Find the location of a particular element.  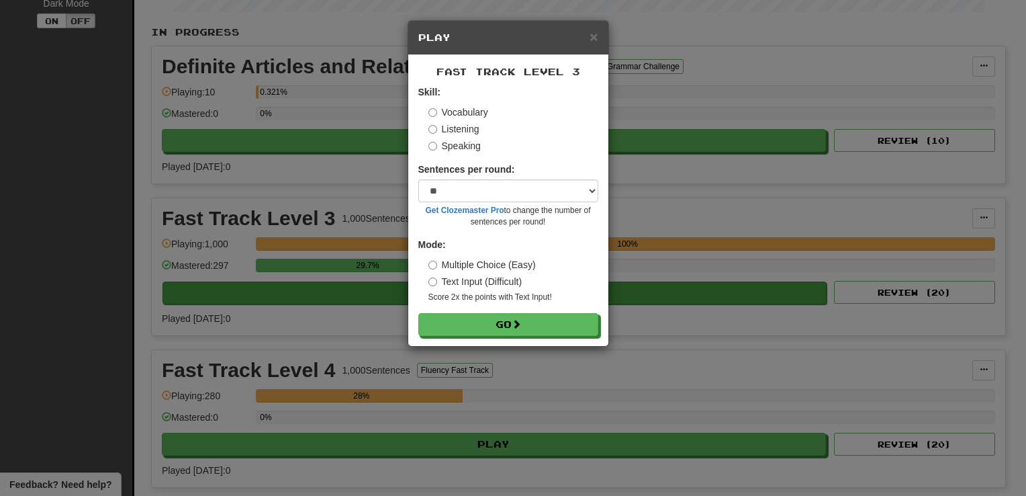

input: Text Input (Difficult) is located at coordinates (433, 281).